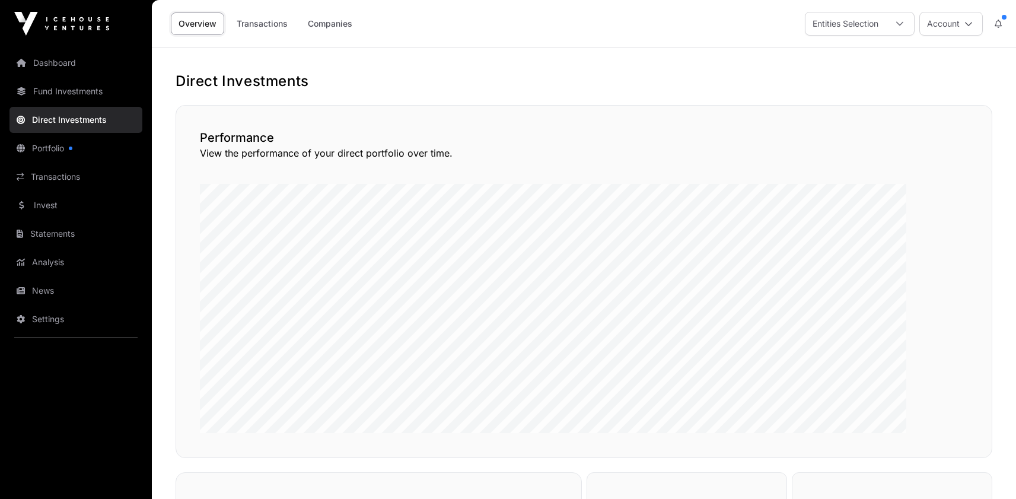  What do you see at coordinates (76, 91) in the screenshot?
I see `a: Fund Investments` at bounding box center [76, 91].